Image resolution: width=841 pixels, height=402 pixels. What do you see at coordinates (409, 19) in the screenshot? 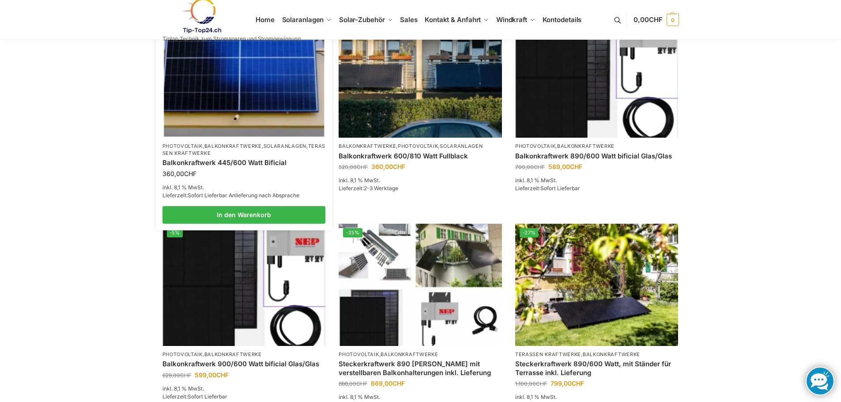
I see `span: Sales` at bounding box center [409, 19].